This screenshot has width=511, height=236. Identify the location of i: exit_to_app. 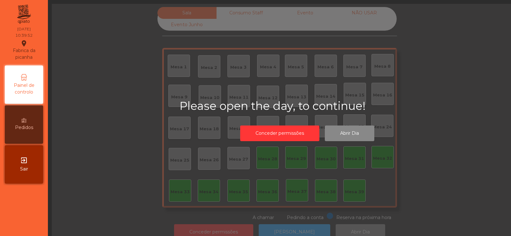
(24, 160).